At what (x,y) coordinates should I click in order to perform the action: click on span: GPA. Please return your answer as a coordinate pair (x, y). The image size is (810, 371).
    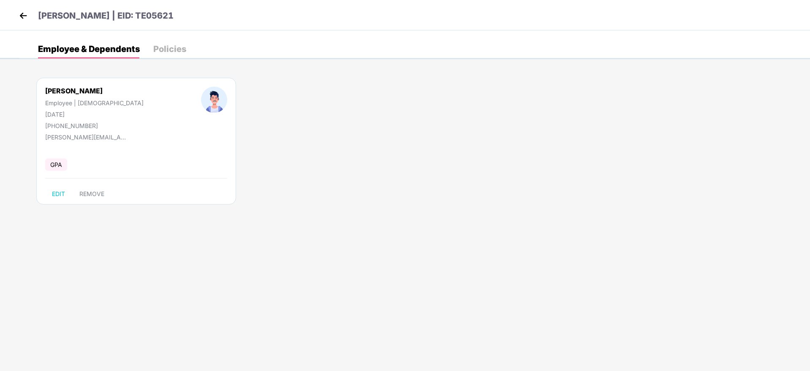
    Looking at the image, I should click on (56, 164).